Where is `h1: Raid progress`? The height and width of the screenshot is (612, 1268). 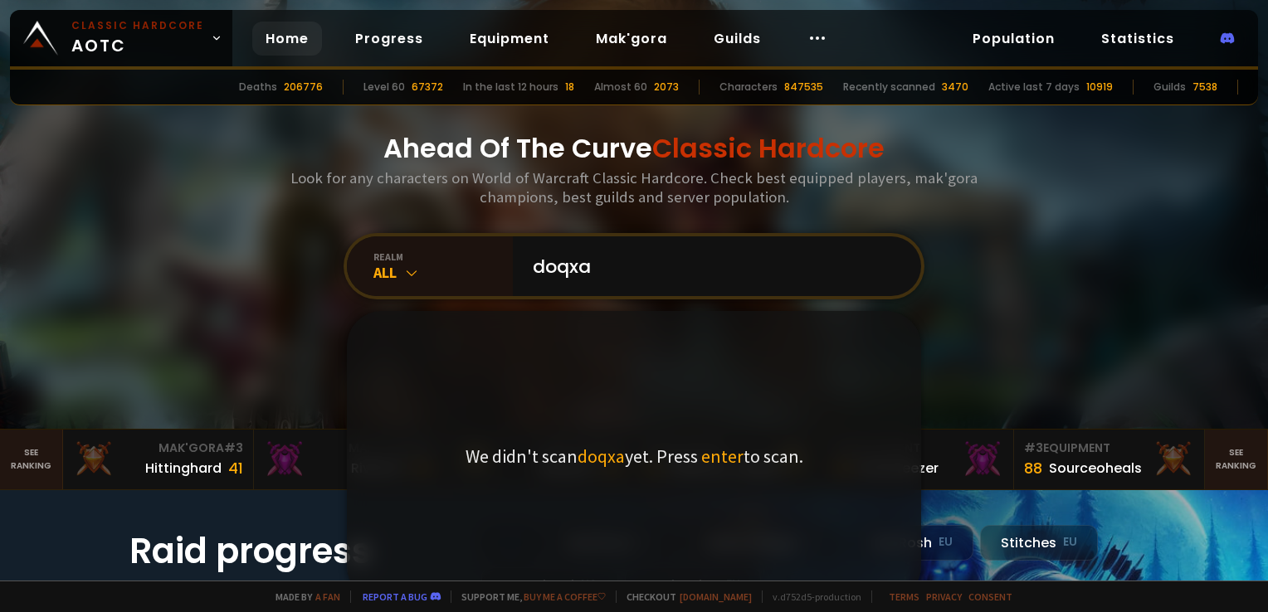
h1: Raid progress is located at coordinates (295, 551).